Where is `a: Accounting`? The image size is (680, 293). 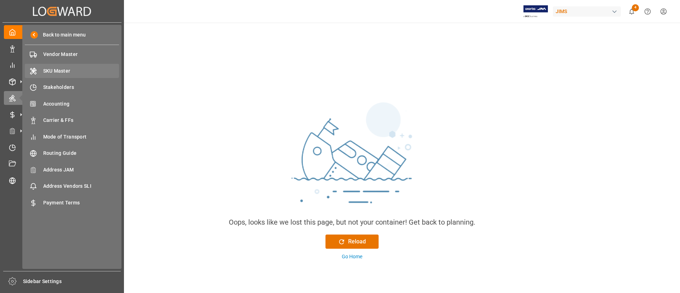 a: Accounting is located at coordinates (72, 103).